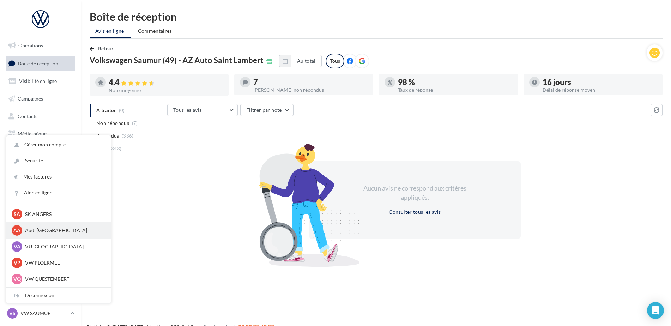 This screenshot has height=326, width=671. What do you see at coordinates (116, 149) in the screenshot?
I see `span: (343)` at bounding box center [116, 149].